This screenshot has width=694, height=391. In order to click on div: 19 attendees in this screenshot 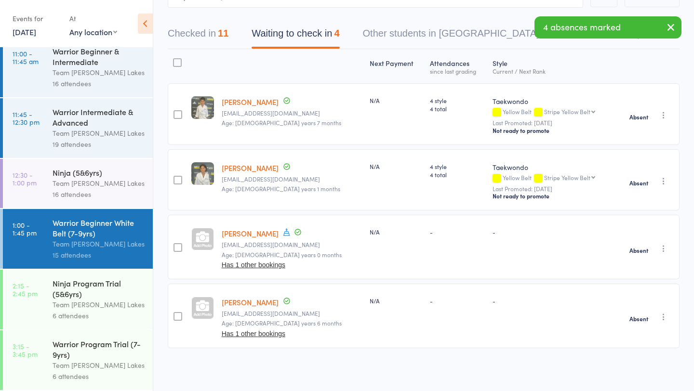, I will do `click(98, 144)`.